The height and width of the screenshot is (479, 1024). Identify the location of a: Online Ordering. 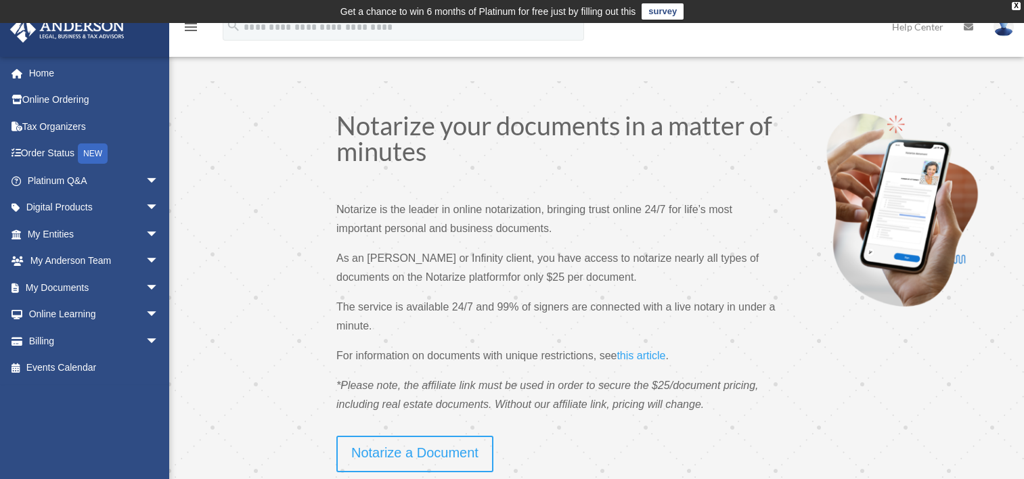
(94, 100).